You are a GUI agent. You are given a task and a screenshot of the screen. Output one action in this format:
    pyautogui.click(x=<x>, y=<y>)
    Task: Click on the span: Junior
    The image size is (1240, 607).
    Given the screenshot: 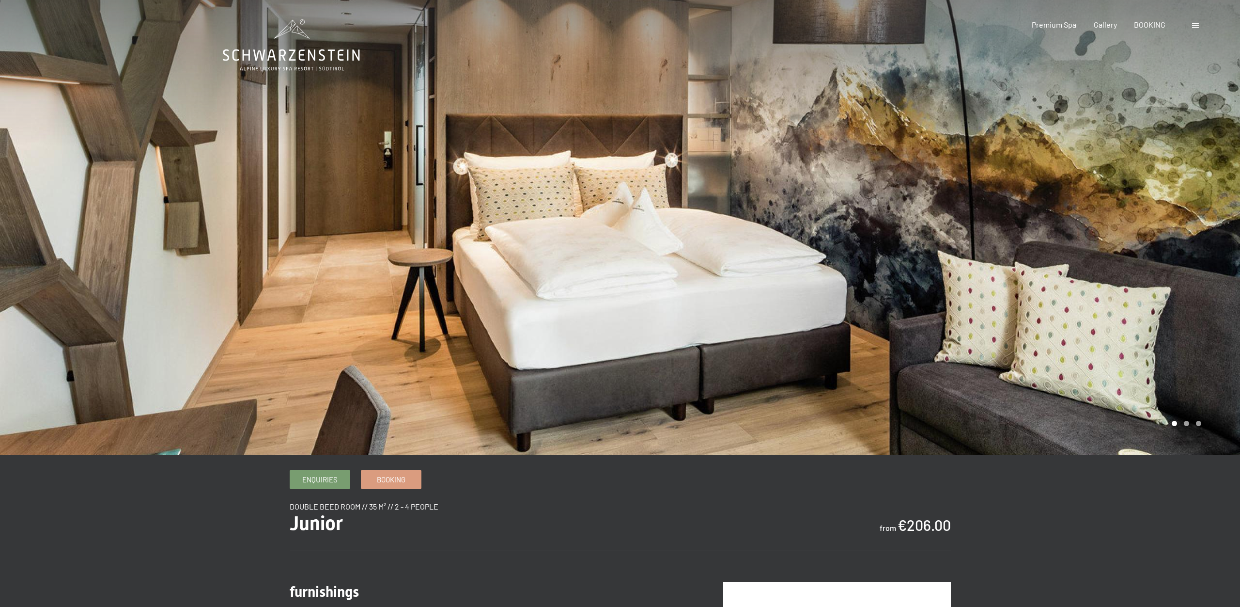 What is the action you would take?
    pyautogui.click(x=316, y=523)
    